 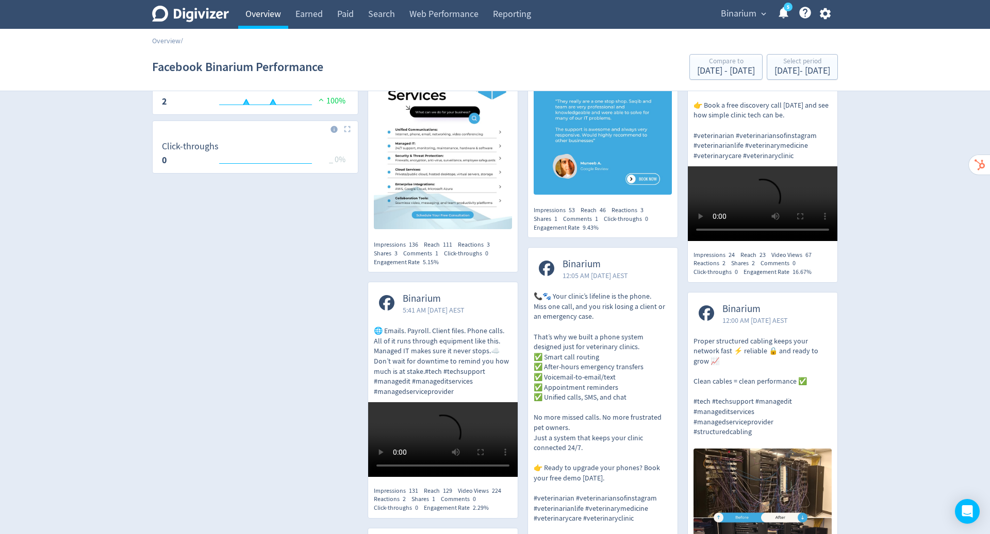 What do you see at coordinates (330, 101) in the screenshot?
I see `span: 100%` at bounding box center [330, 101].